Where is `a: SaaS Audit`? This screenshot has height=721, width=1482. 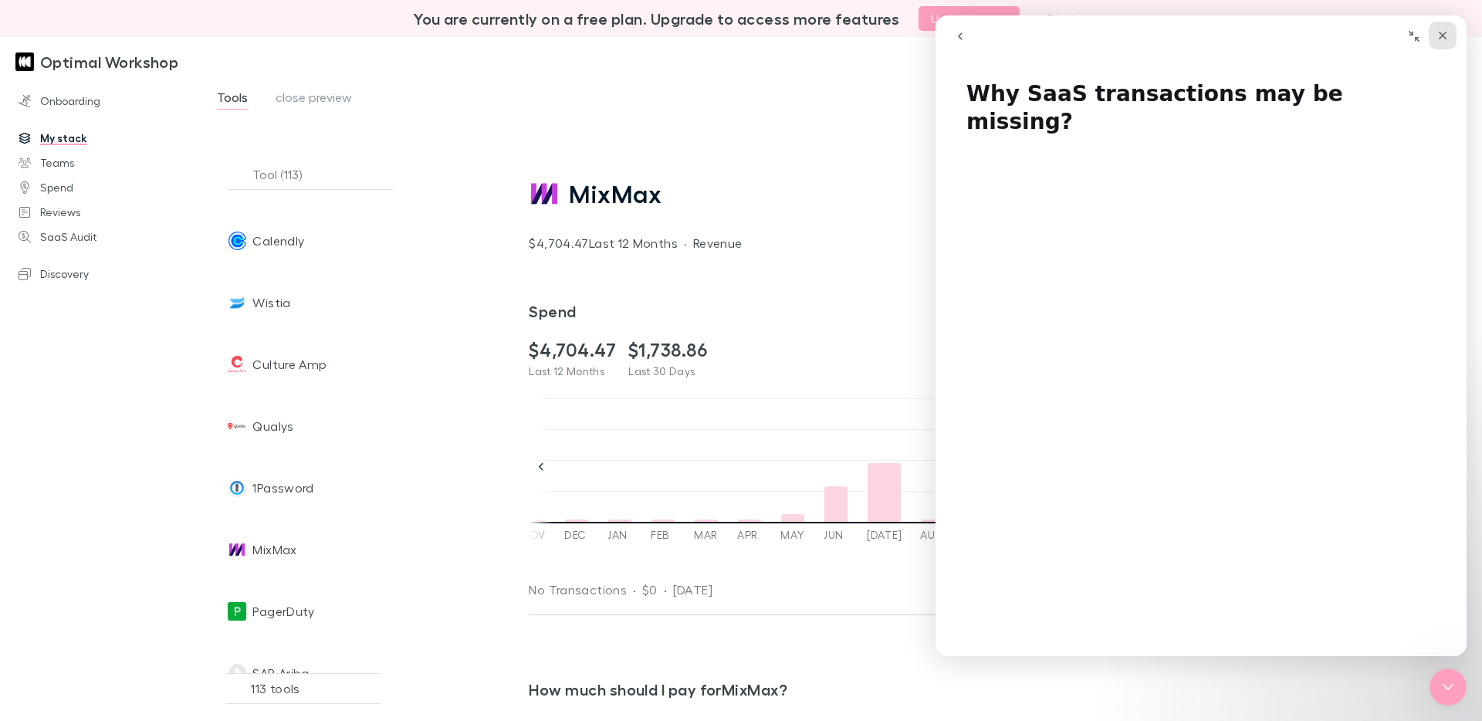 a: SaaS Audit is located at coordinates (100, 237).